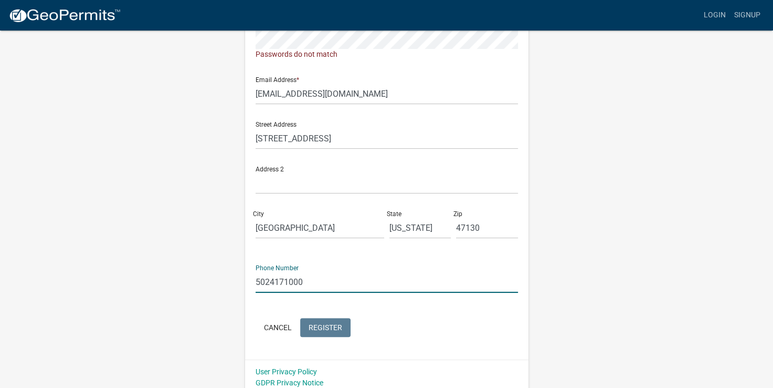 The height and width of the screenshot is (388, 773). Describe the element at coordinates (326, 327) in the screenshot. I see `button: Register` at that location.